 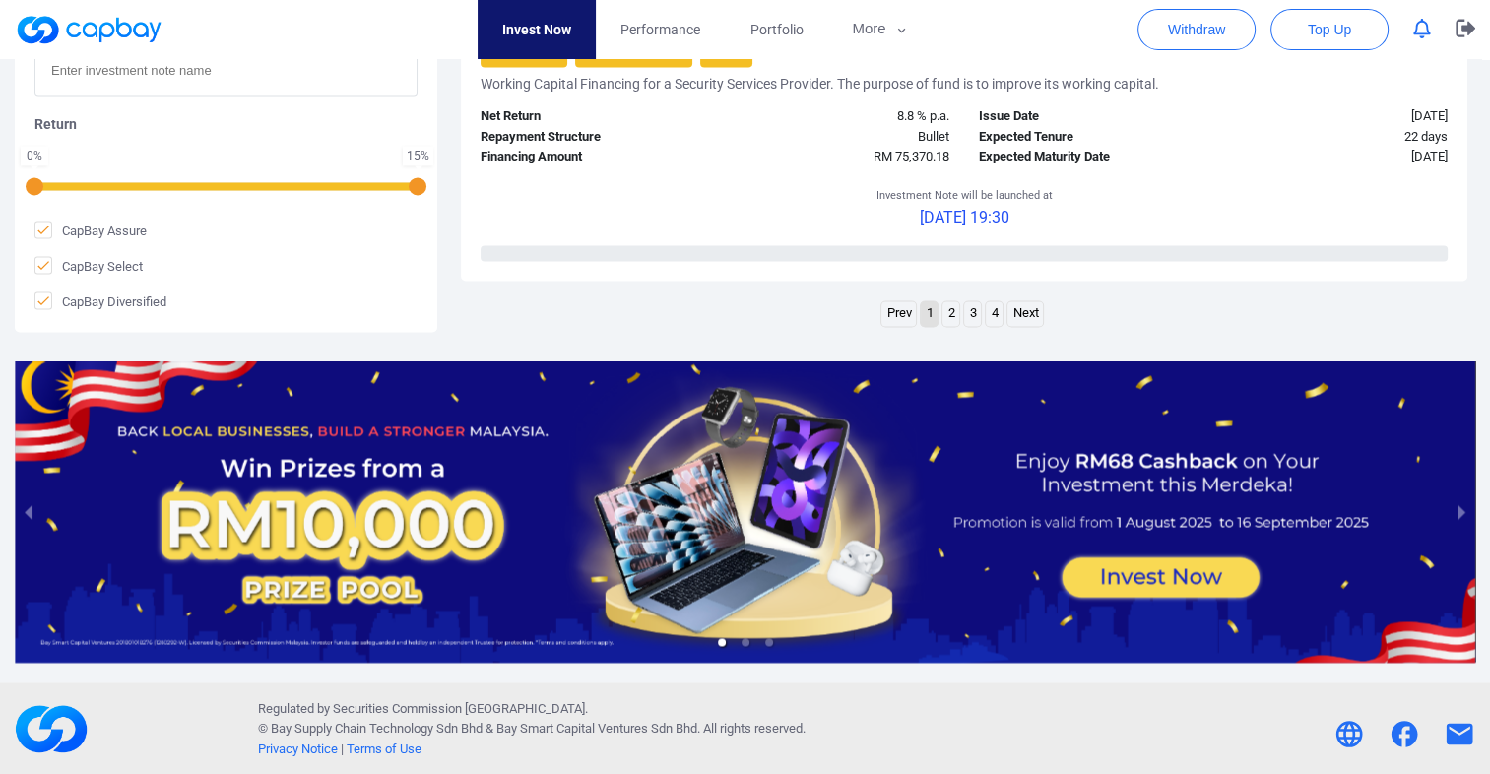 I want to click on a: Terms of Use, so click(x=384, y=748).